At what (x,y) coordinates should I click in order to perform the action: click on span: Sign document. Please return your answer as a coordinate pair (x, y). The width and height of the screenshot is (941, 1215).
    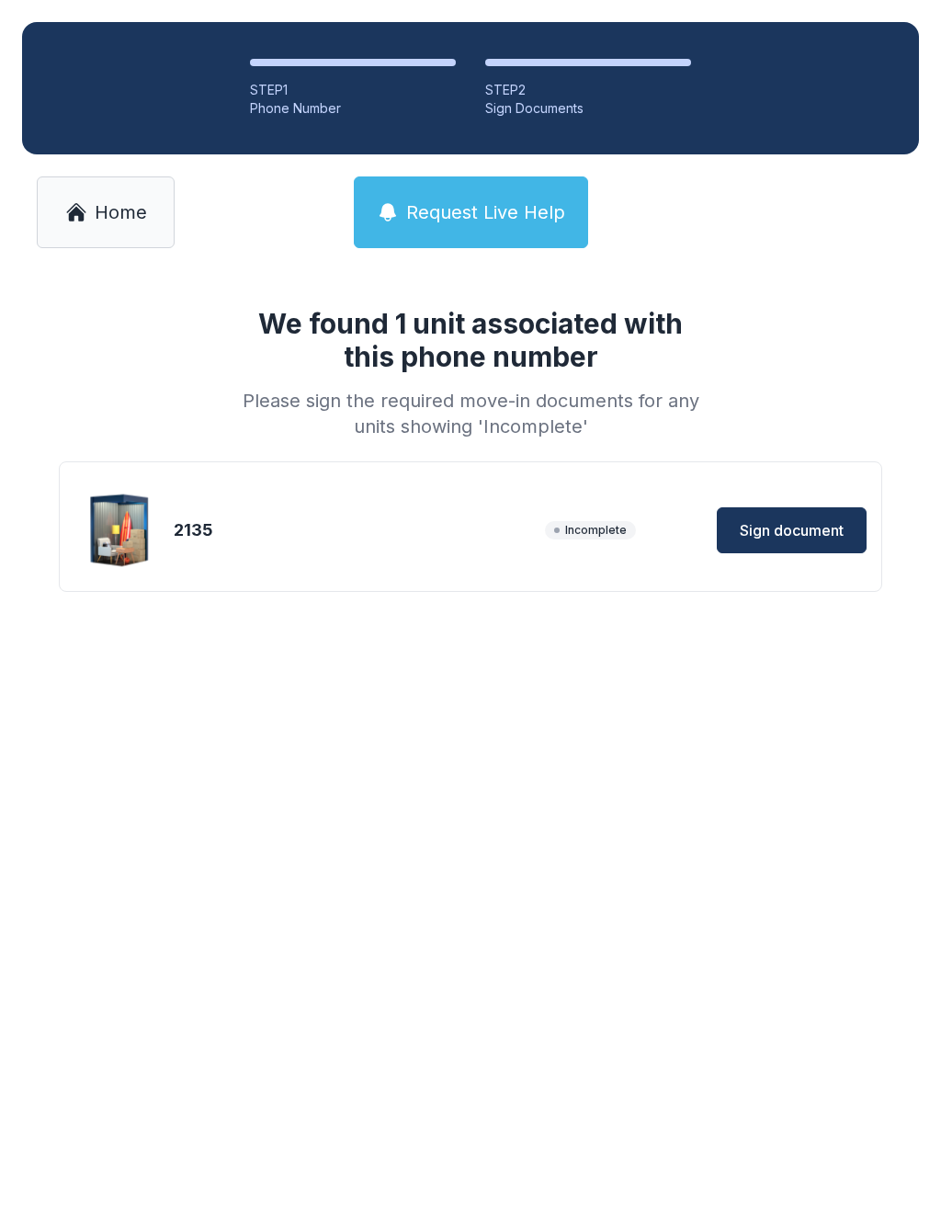
    Looking at the image, I should click on (791, 530).